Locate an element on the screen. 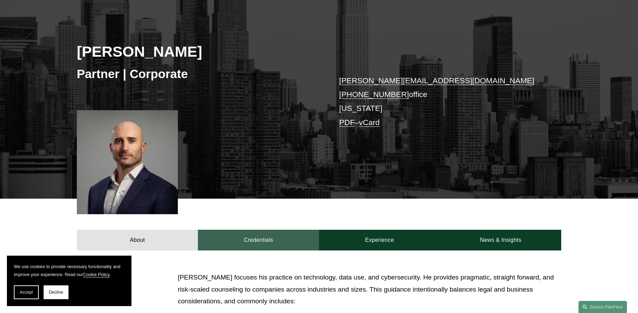 The height and width of the screenshot is (313, 638). span: Accept is located at coordinates (26, 293).